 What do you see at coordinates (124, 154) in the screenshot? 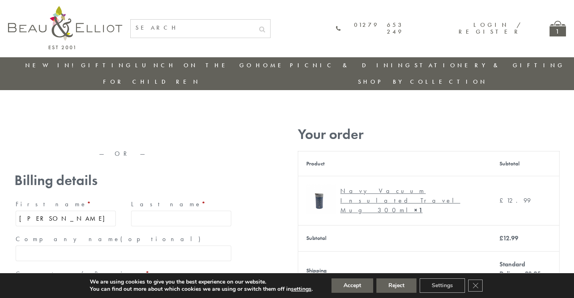
I see `p: — OR —` at bounding box center [124, 154].